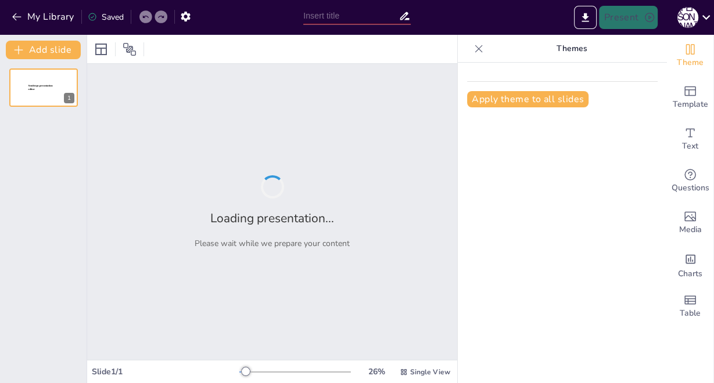 The width and height of the screenshot is (714, 383). I want to click on span: Questions, so click(690, 188).